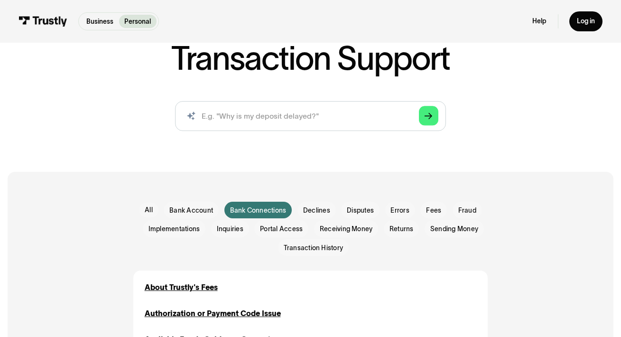  What do you see at coordinates (310, 116) in the screenshot?
I see `input: search` at bounding box center [310, 116].